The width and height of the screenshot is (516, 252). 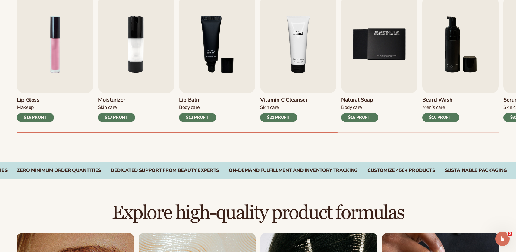 I want to click on h3: Lip Gloss, so click(x=35, y=100).